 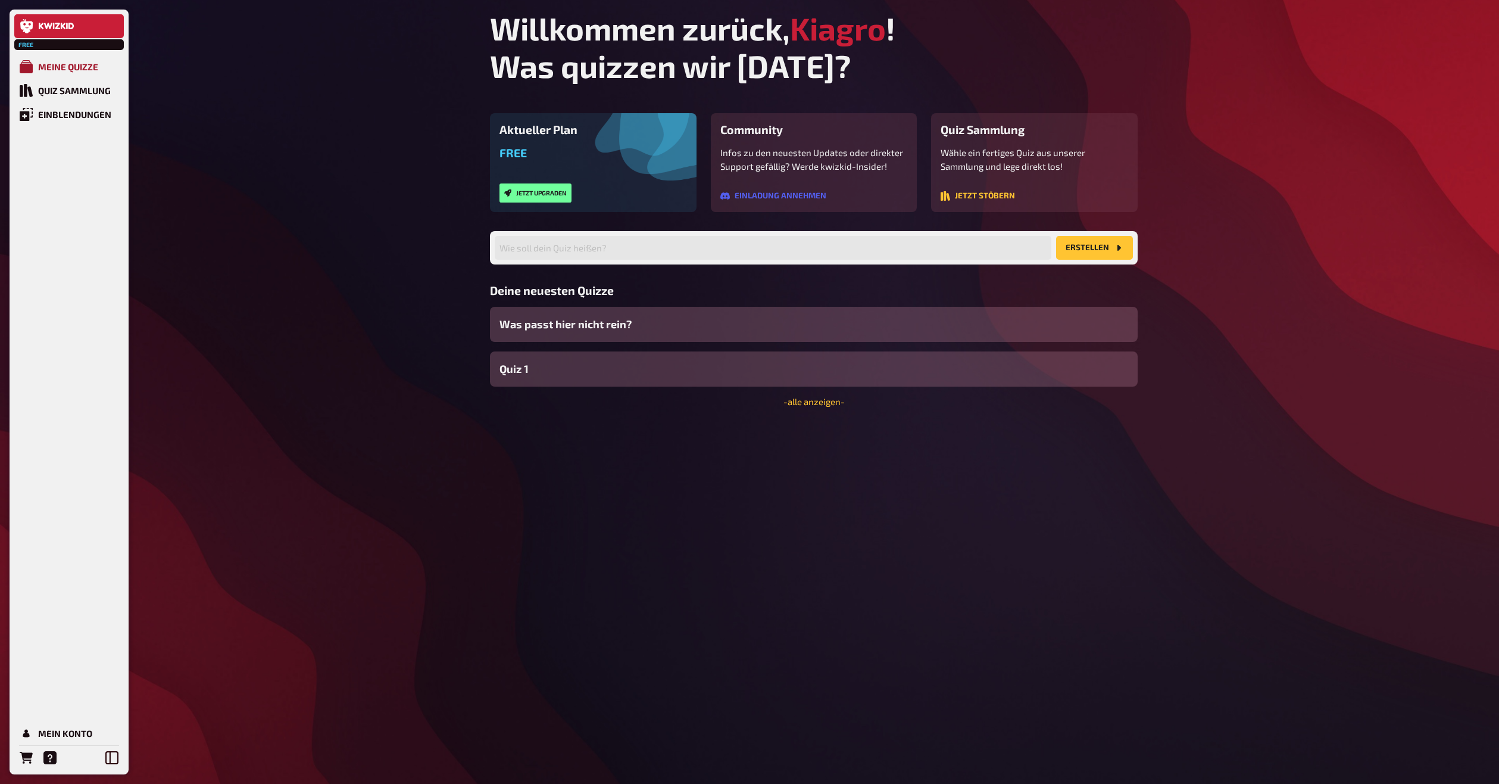 What do you see at coordinates (814, 324) in the screenshot?
I see `a: Was passt hier nicht rein?` at bounding box center [814, 324].